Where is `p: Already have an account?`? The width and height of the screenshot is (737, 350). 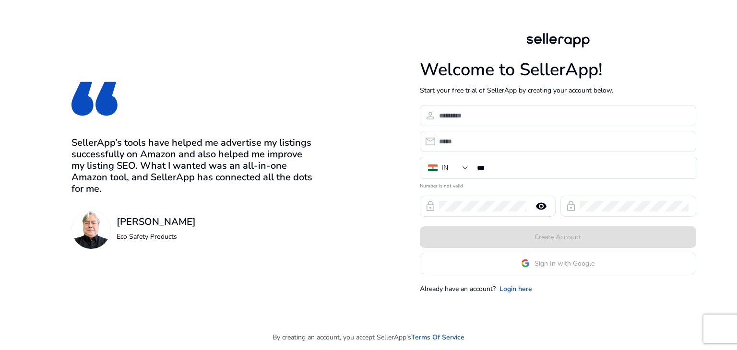 p: Already have an account? is located at coordinates (458, 289).